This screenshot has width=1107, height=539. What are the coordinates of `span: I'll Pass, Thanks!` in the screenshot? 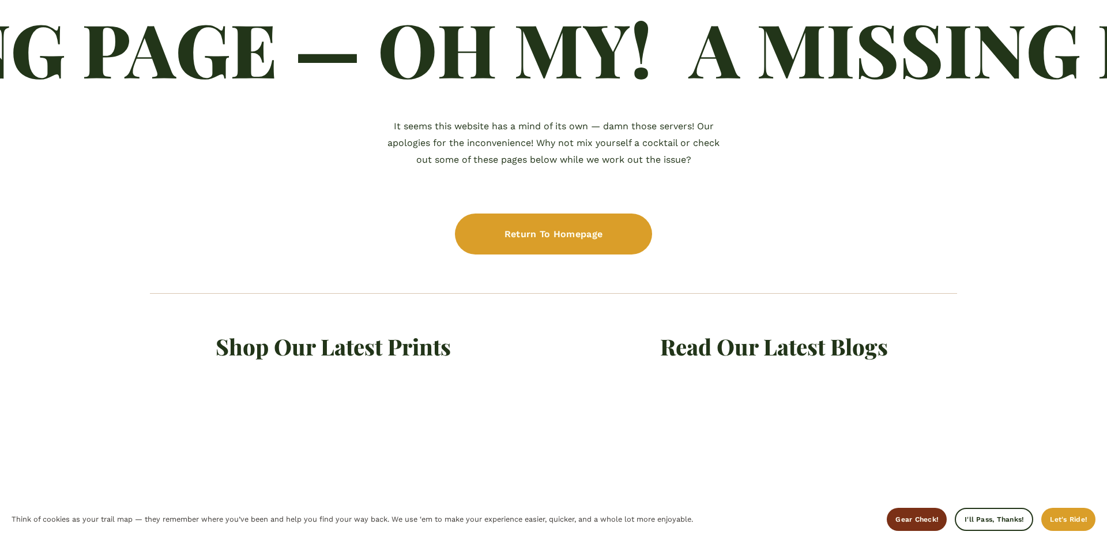 It's located at (994, 519).